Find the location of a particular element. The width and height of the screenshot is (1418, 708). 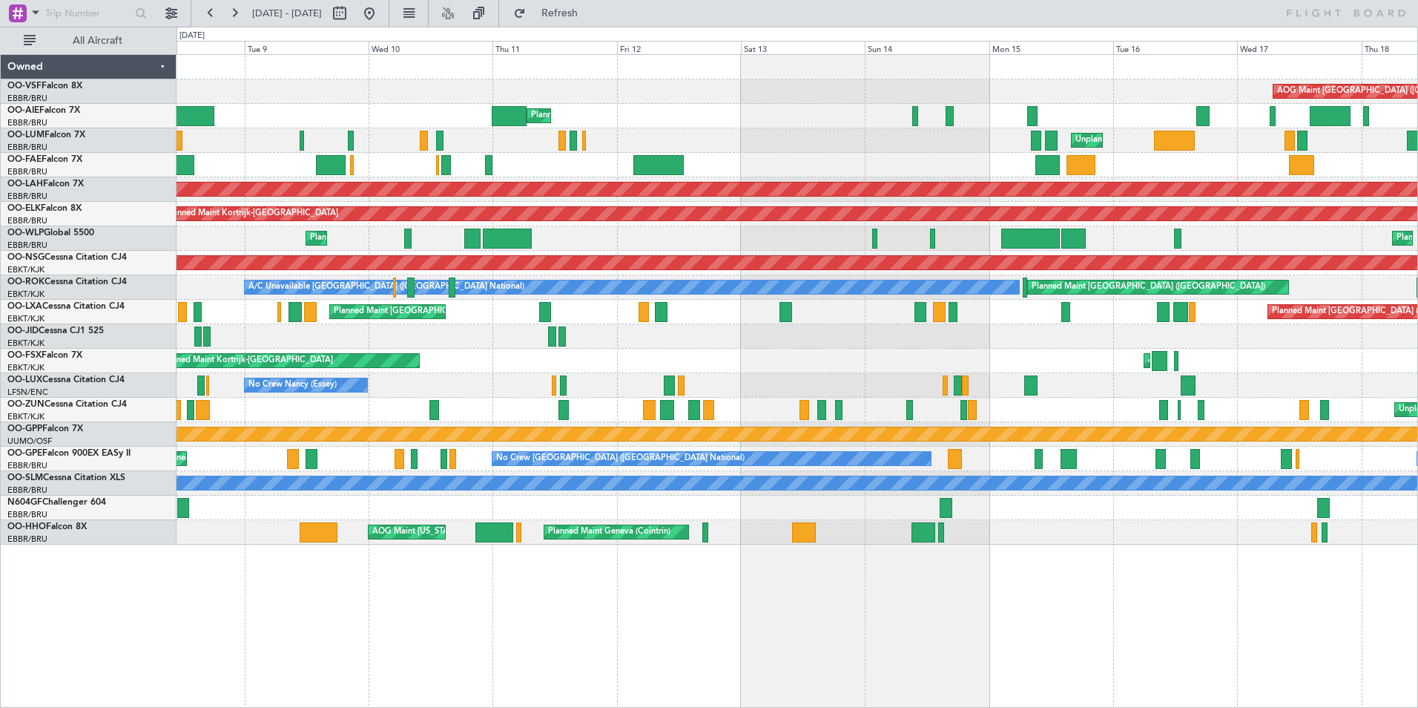

a: OO-VSFFalcon 8X is located at coordinates (45, 86).